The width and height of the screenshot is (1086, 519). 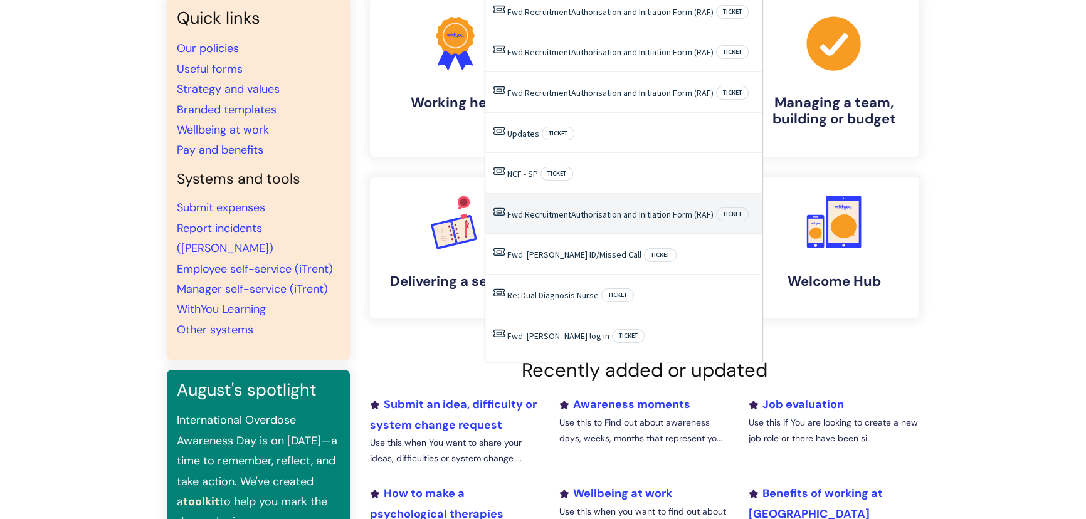 What do you see at coordinates (209, 69) in the screenshot?
I see `a: Useful forms` at bounding box center [209, 69].